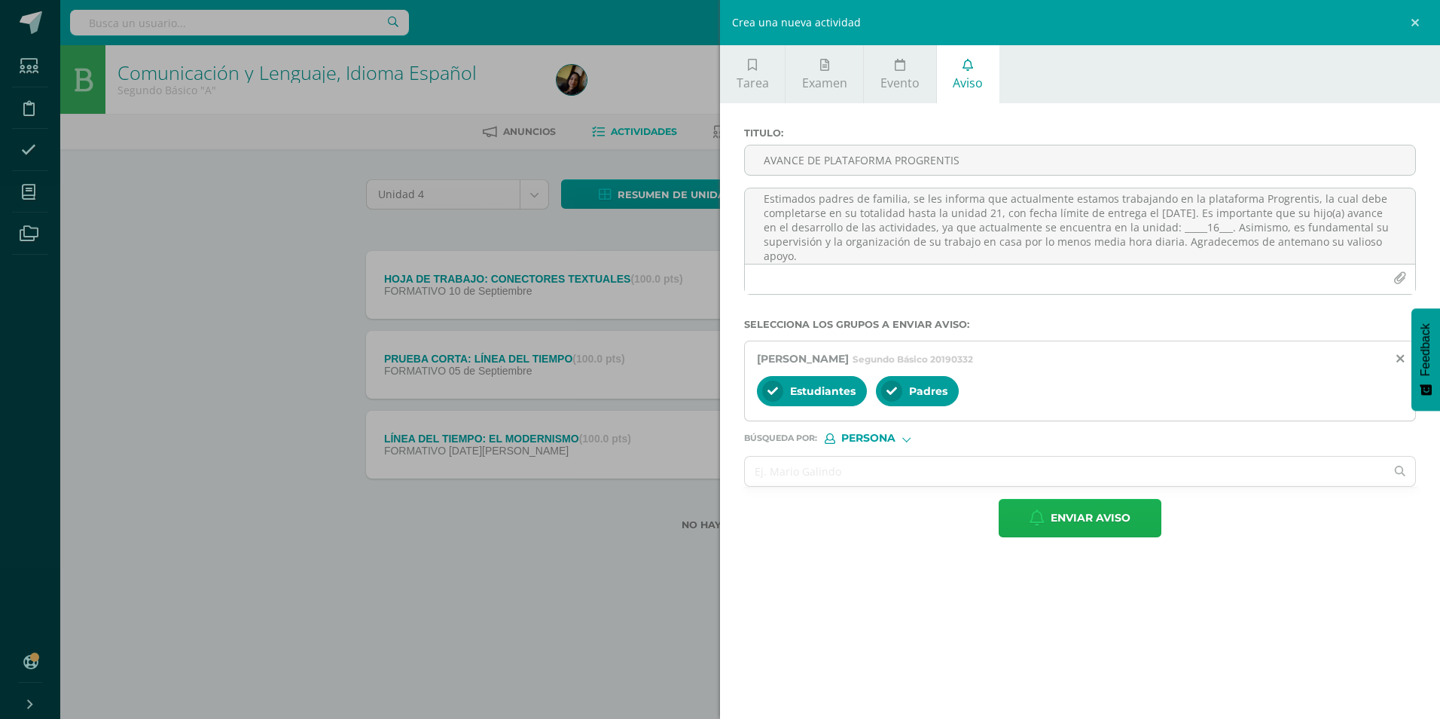  Describe the element at coordinates (968, 74) in the screenshot. I see `a: Aviso` at that location.